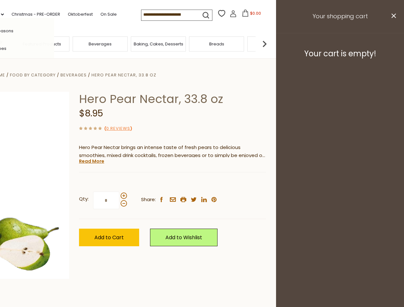 This screenshot has width=404, height=307. What do you see at coordinates (91, 161) in the screenshot?
I see `a: Read More` at bounding box center [91, 161].